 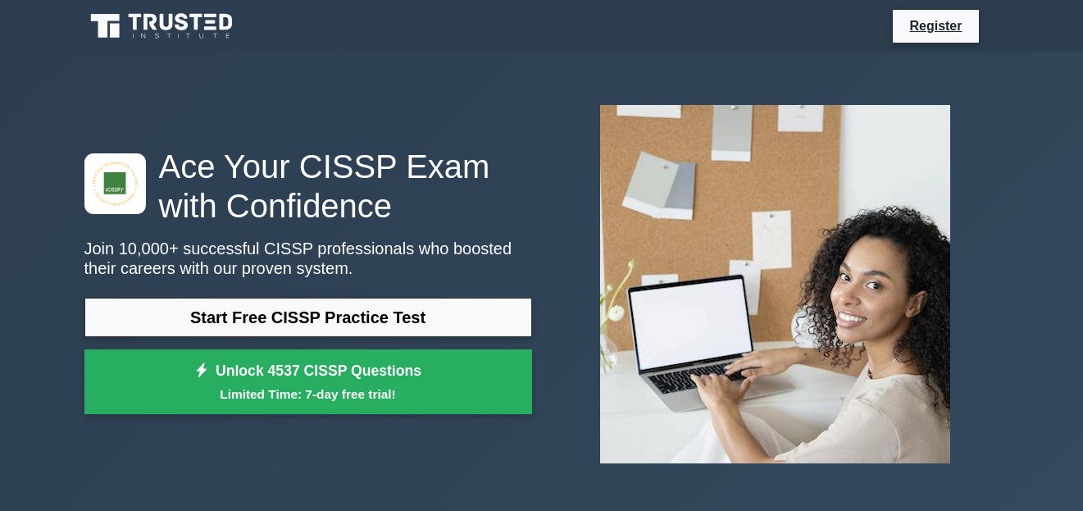 I want to click on p: Join 10,000+ successful CISSP professionals who boosted their careers with our proven system., so click(x=308, y=258).